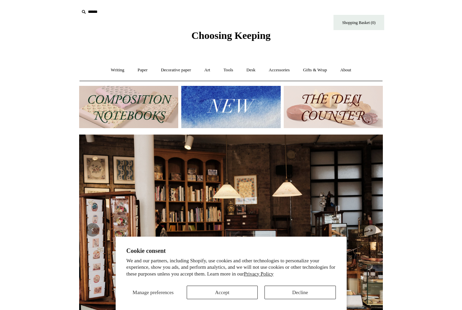  Describe the element at coordinates (259, 274) in the screenshot. I see `a: Privacy Policy` at that location.